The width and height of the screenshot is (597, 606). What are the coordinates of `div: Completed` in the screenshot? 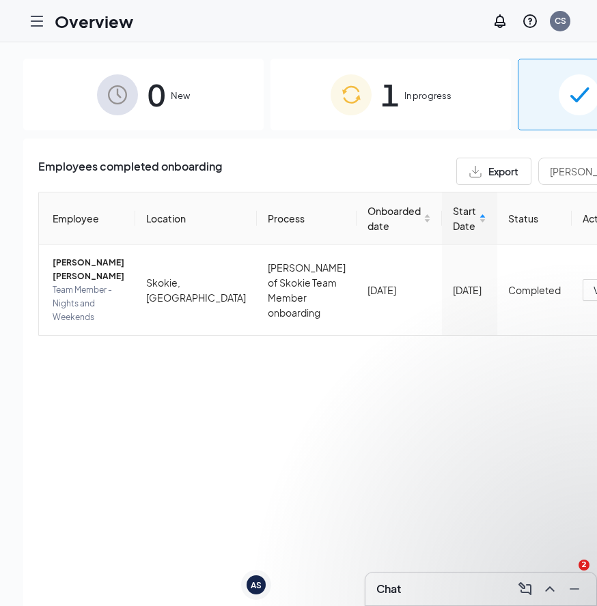 It's located at (534, 290).